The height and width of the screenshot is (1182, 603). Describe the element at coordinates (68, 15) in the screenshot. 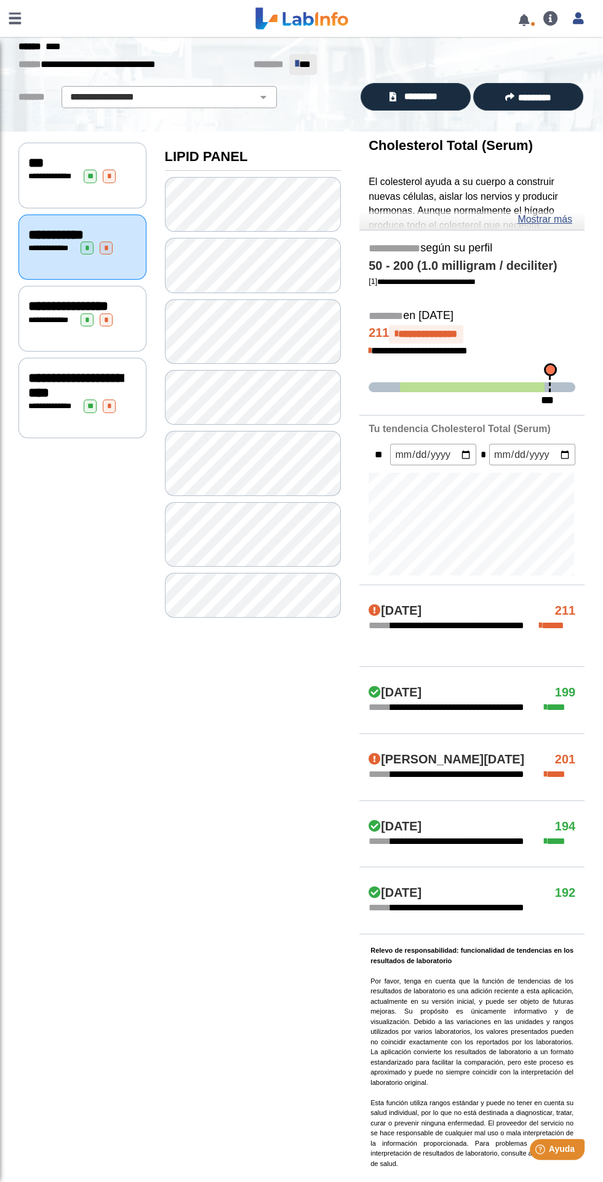

I see `span: Ayuda` at that location.